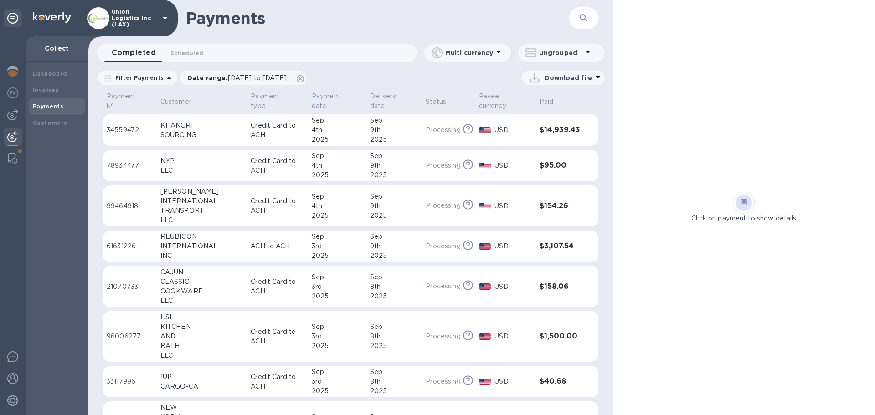 The width and height of the screenshot is (875, 415). Describe the element at coordinates (202, 236) in the screenshot. I see `div: REUBICON` at that location.